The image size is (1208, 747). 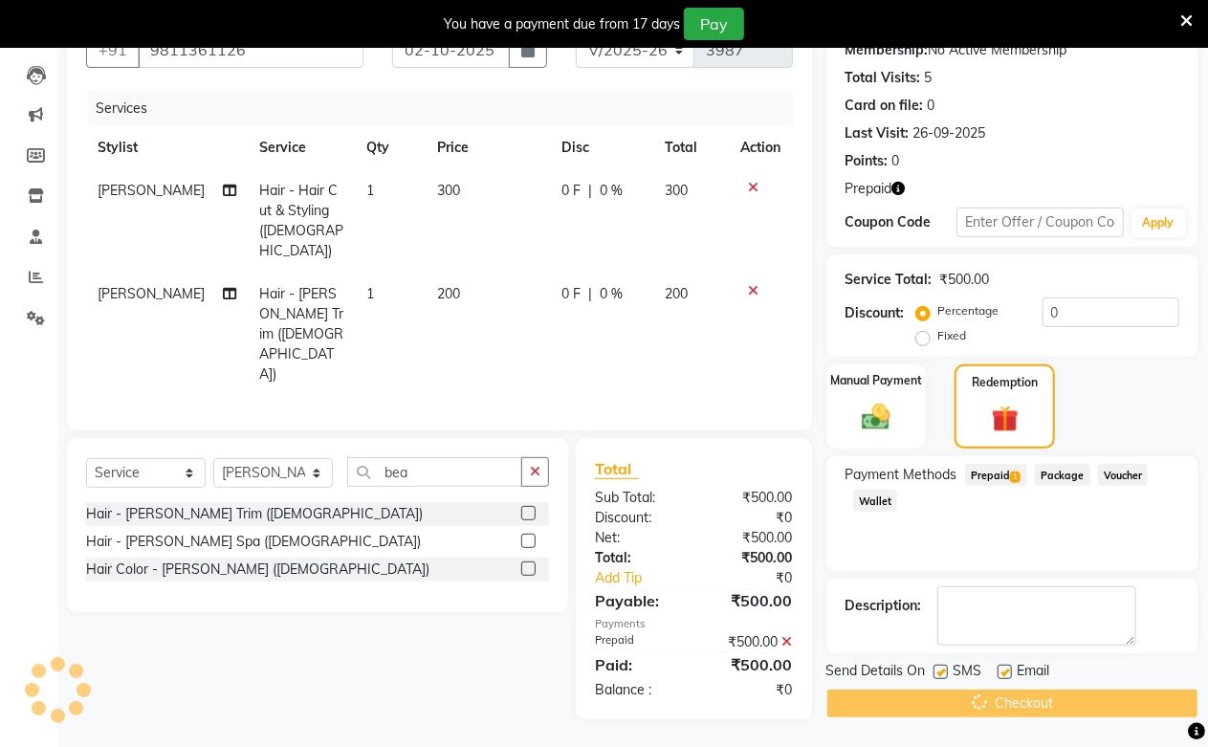 I want to click on span: SMS, so click(x=968, y=672).